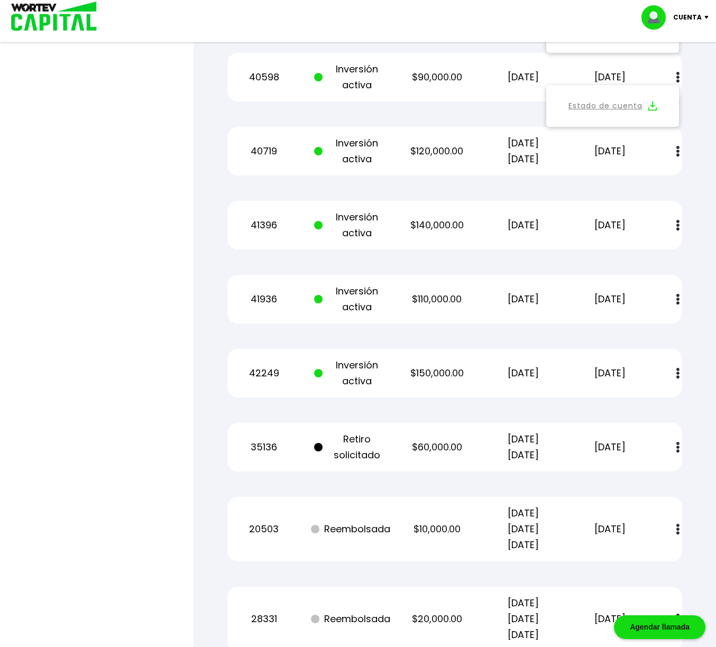 The image size is (716, 647). What do you see at coordinates (437, 373) in the screenshot?
I see `p: $150,000.00` at bounding box center [437, 373].